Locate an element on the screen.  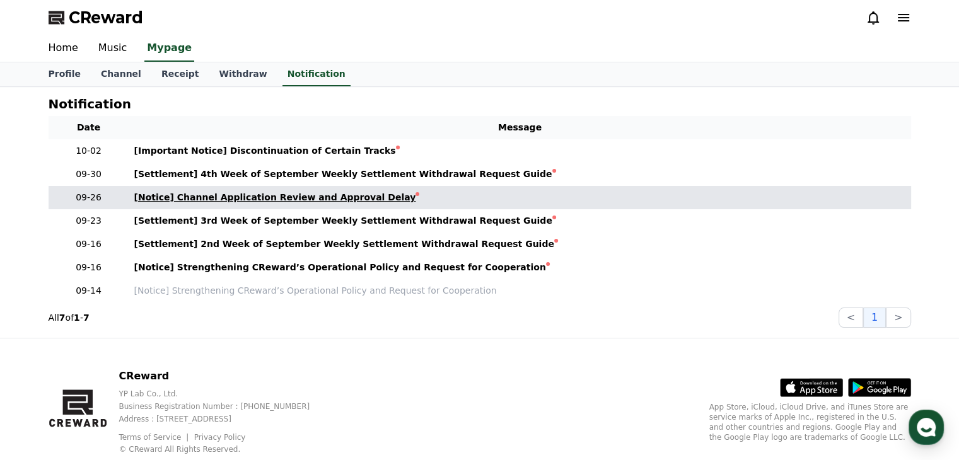
p: All of - is located at coordinates (69, 318).